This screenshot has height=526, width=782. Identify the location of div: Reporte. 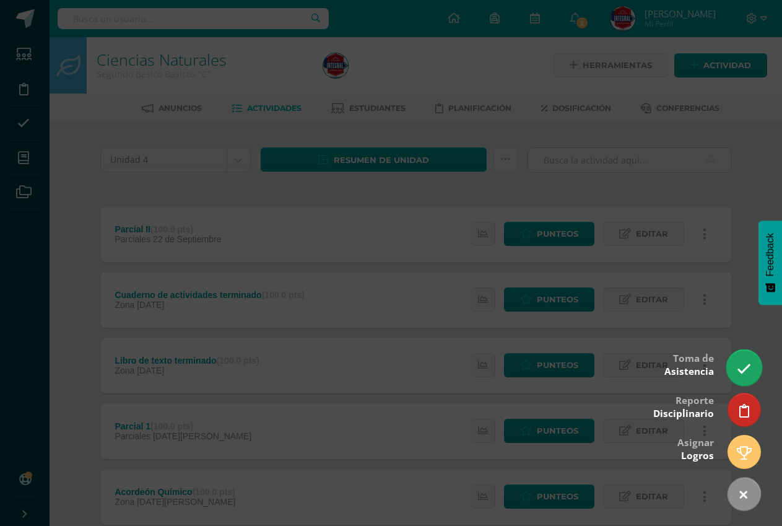
(684, 406).